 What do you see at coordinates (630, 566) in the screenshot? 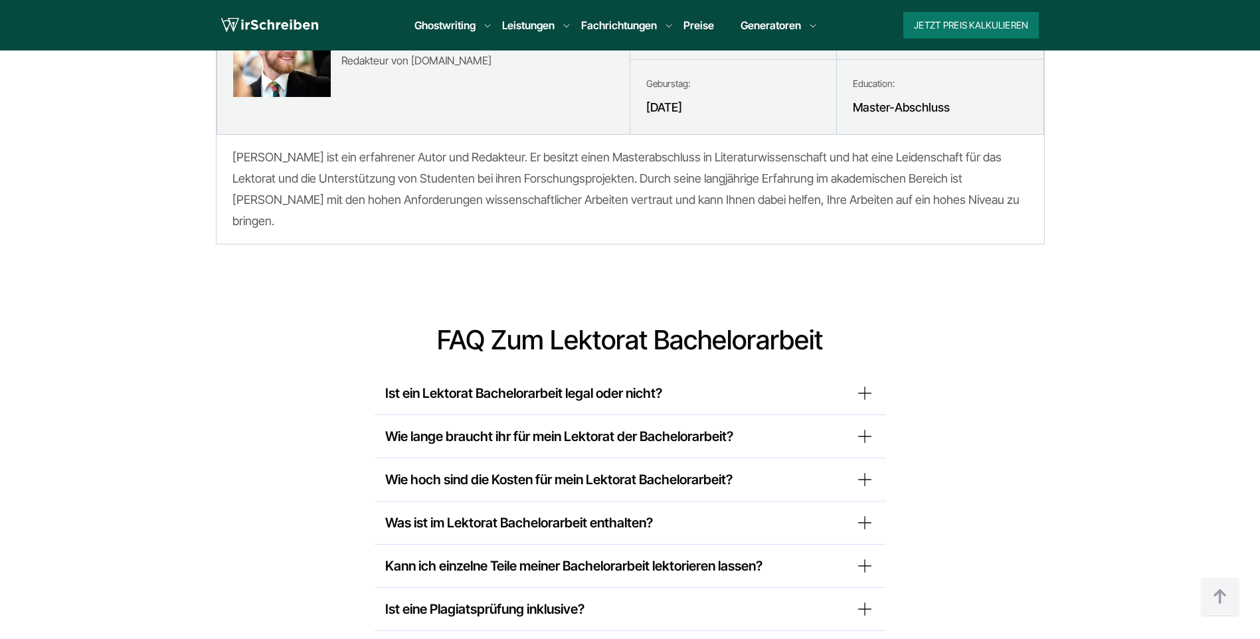
I see `summary: Kann ich einzelne Teile meiner Bachelorarbeit lektorieren lassen?` at bounding box center [630, 566].